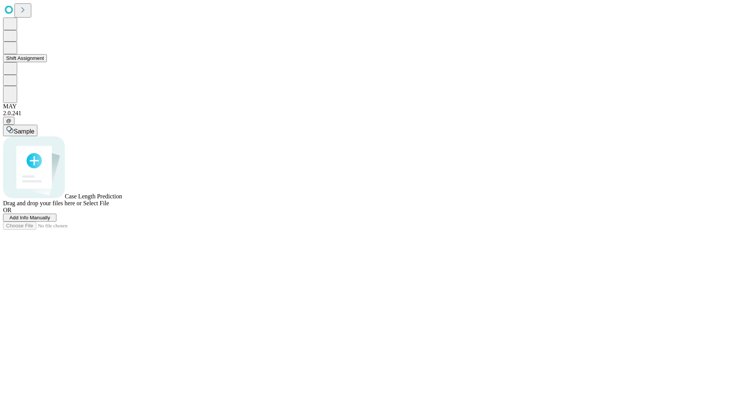 This screenshot has height=412, width=732. Describe the element at coordinates (366, 106) in the screenshot. I see `div: MAY` at that location.